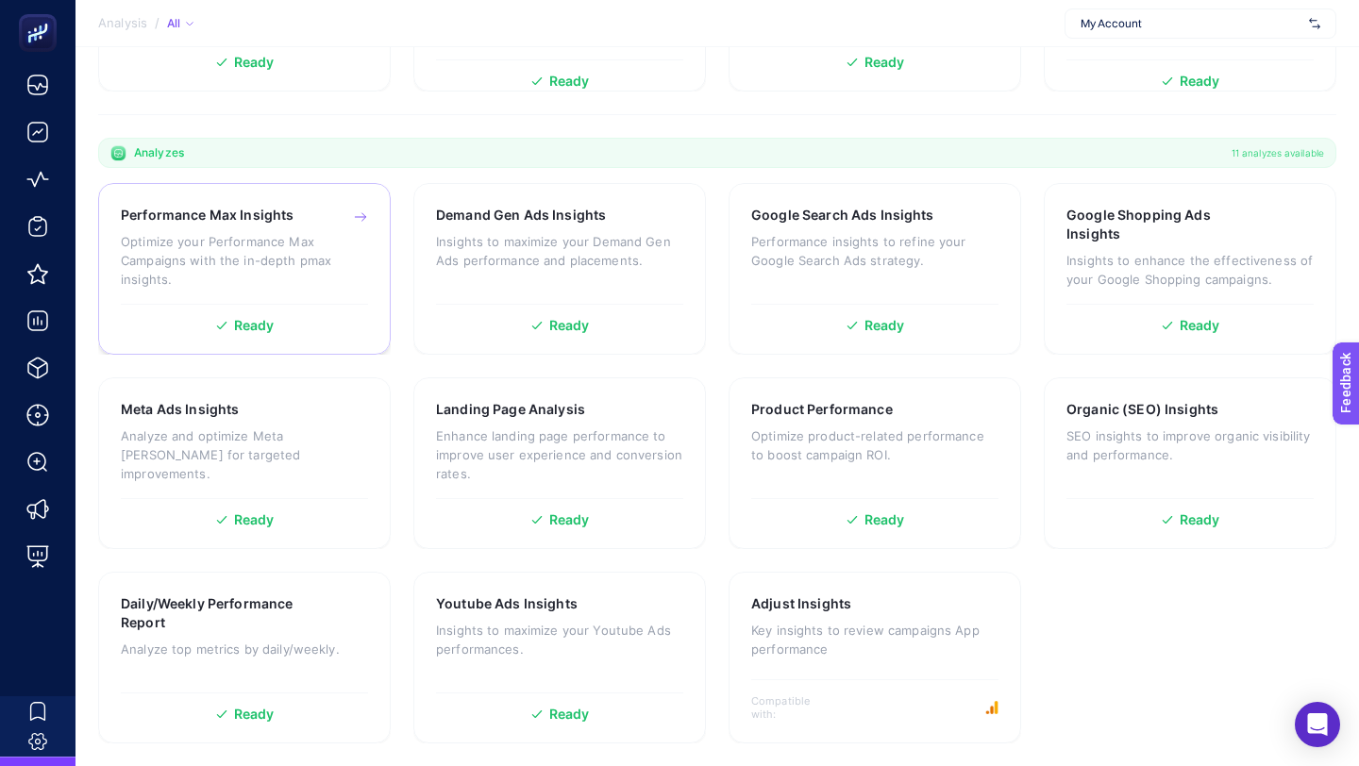 The height and width of the screenshot is (766, 1359). What do you see at coordinates (244, 269) in the screenshot?
I see `a: Performance Max InsightsOptimize your Performance Max Campaigns with the in-depth pmax insights.R...` at bounding box center [244, 269].